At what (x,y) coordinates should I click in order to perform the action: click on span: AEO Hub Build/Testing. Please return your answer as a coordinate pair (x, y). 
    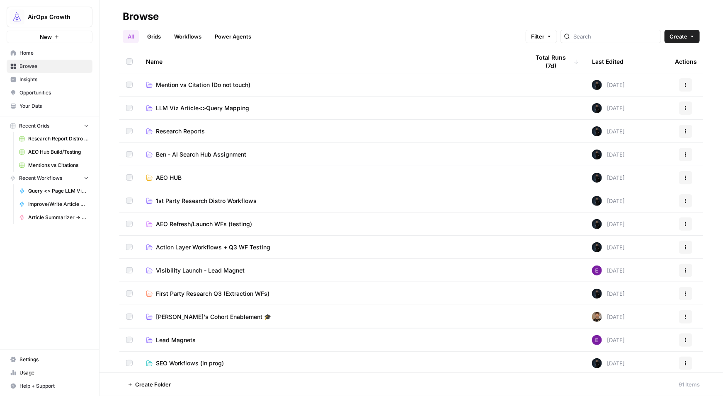
    Looking at the image, I should click on (58, 152).